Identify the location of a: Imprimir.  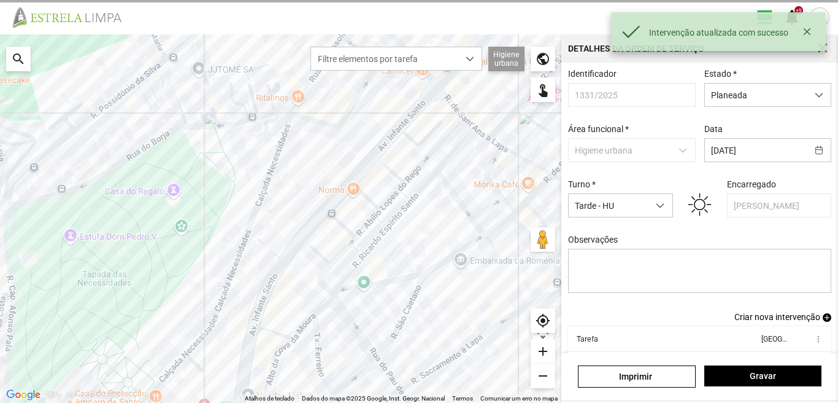
(636, 376).